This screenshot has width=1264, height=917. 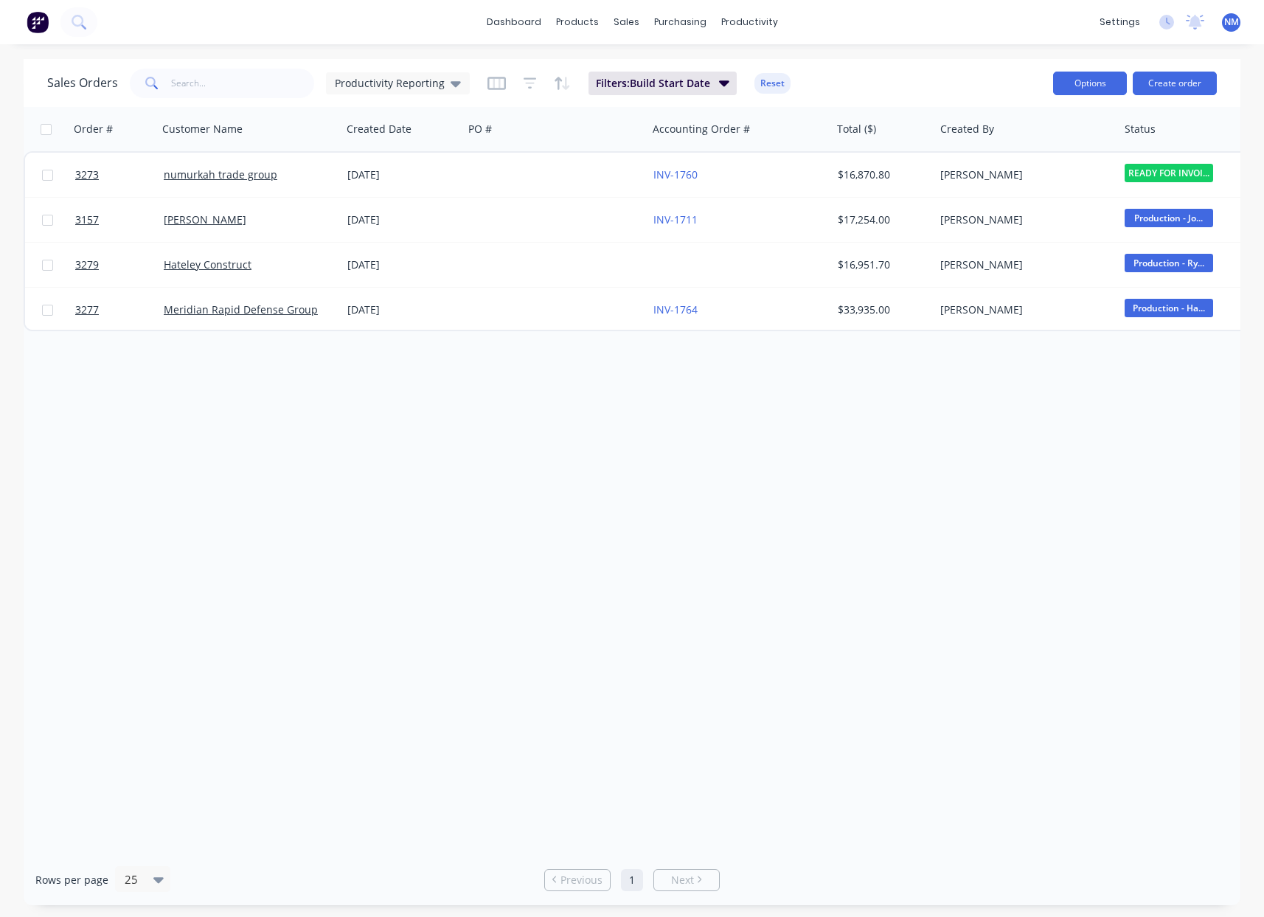 I want to click on div: productivity, so click(x=749, y=22).